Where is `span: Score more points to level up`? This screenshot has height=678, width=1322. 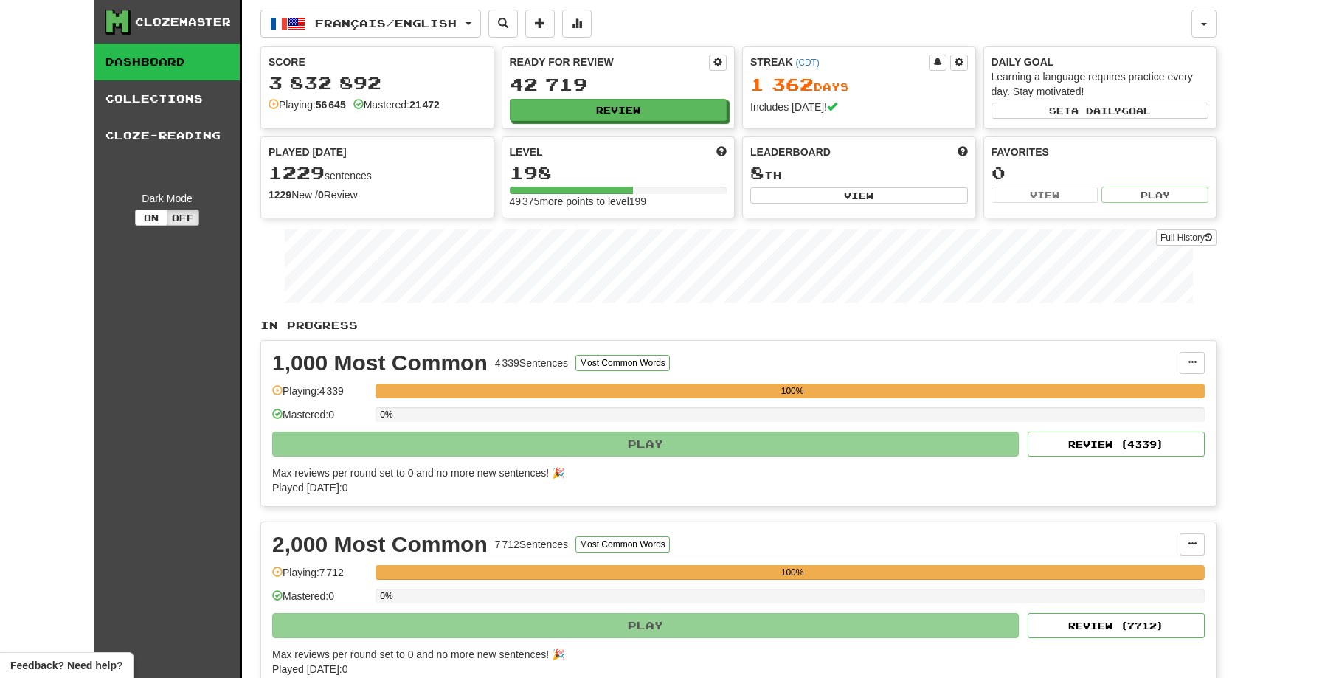
span: Score more points to level up is located at coordinates (722, 152).